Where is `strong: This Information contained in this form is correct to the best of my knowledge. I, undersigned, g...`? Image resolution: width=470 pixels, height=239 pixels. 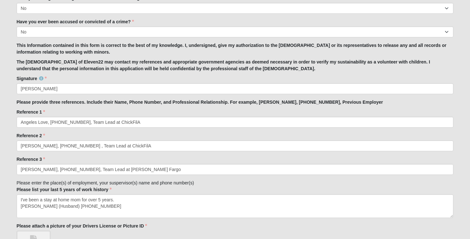 strong: This Information contained in this form is correct to the best of my knowledge. I, undersigned, g... is located at coordinates (231, 49).